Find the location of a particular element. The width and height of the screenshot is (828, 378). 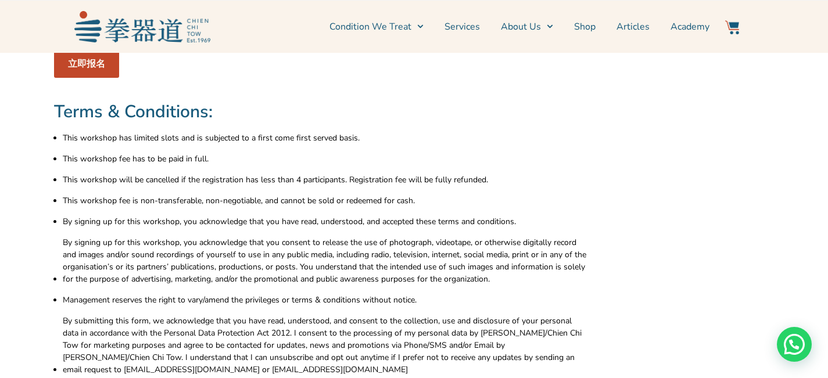

span: This workshop fee is non-transferable, non-negotiable, and cannot be sold or redeemed for cash. is located at coordinates (239, 200).